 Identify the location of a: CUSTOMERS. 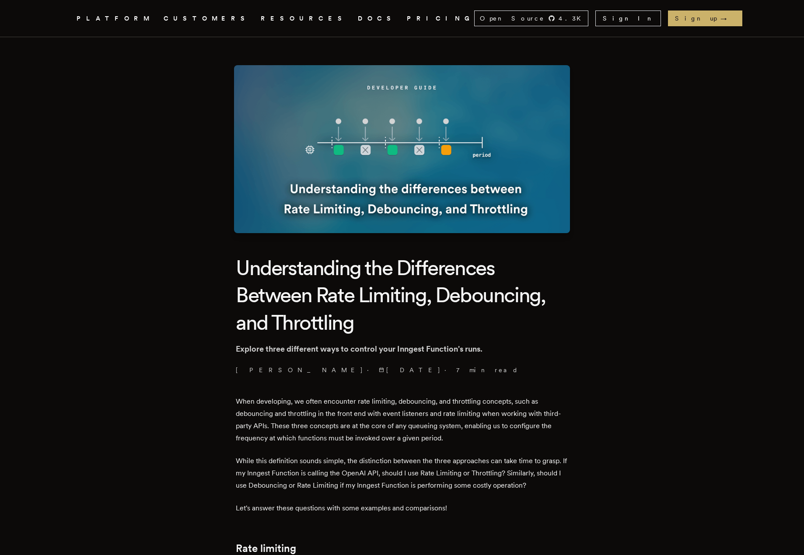
(207, 18).